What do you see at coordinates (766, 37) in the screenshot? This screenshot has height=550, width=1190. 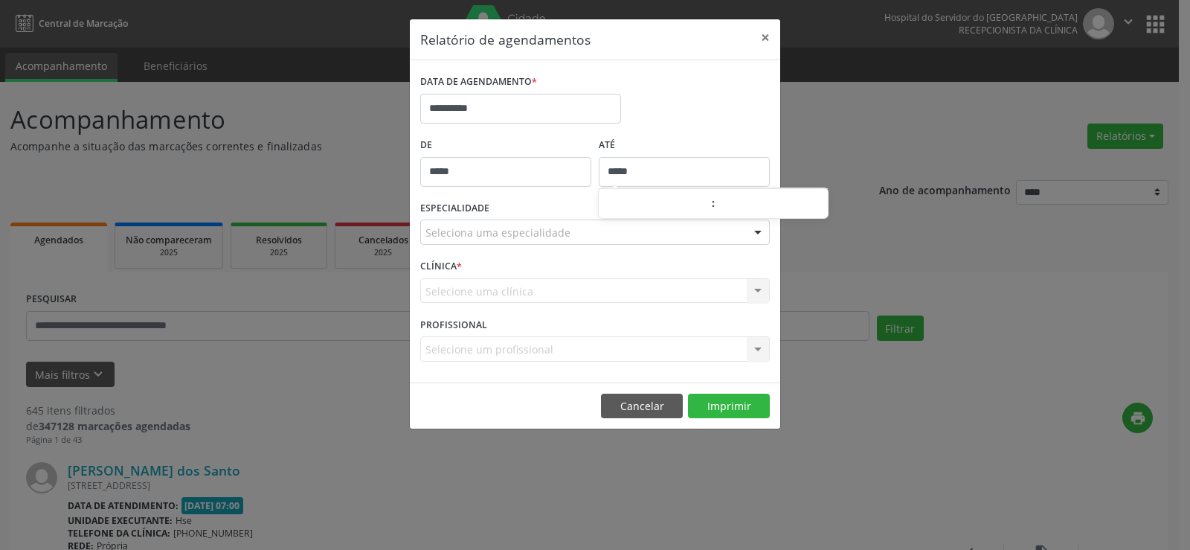 I see `button: Close` at bounding box center [766, 37].